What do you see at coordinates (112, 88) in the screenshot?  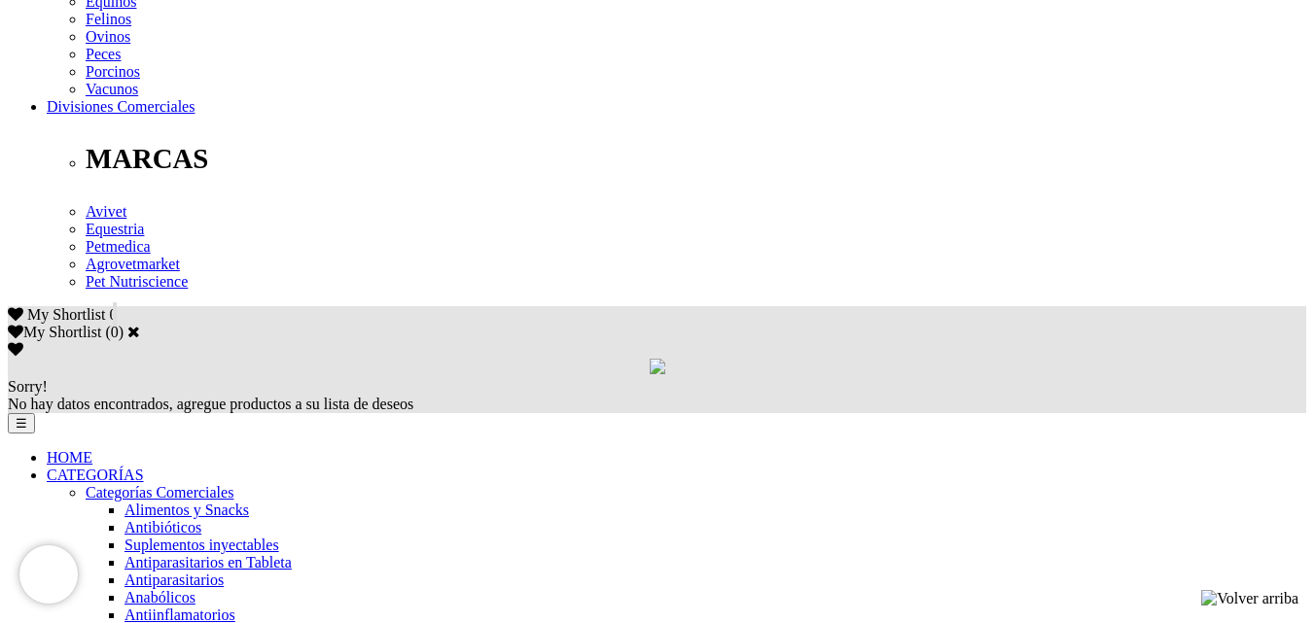 I see `a: Vacunos` at bounding box center [112, 88].